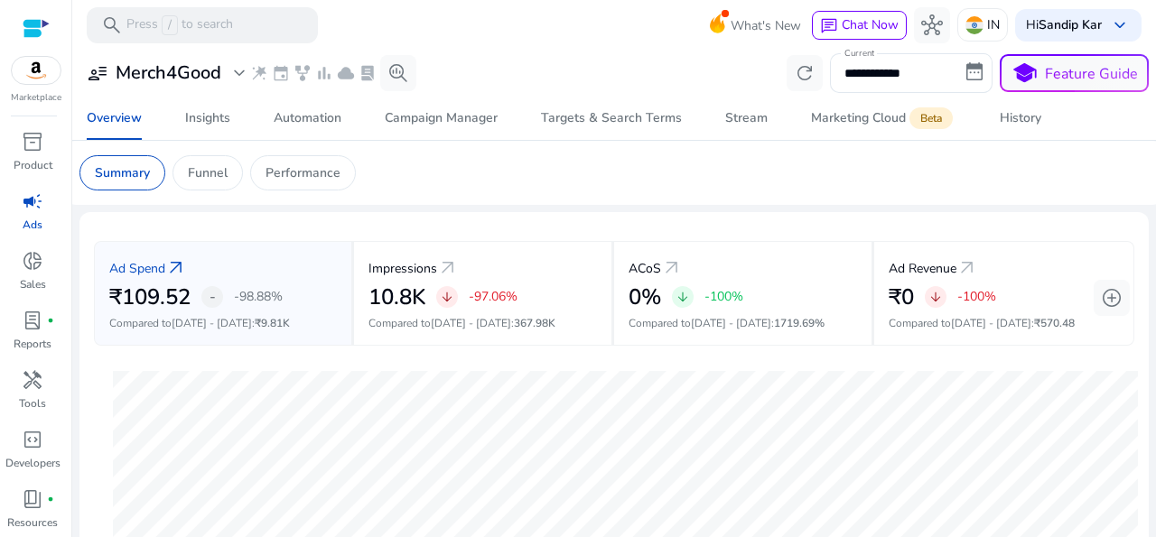  Describe the element at coordinates (259, 73) in the screenshot. I see `span: wand_stars` at that location.